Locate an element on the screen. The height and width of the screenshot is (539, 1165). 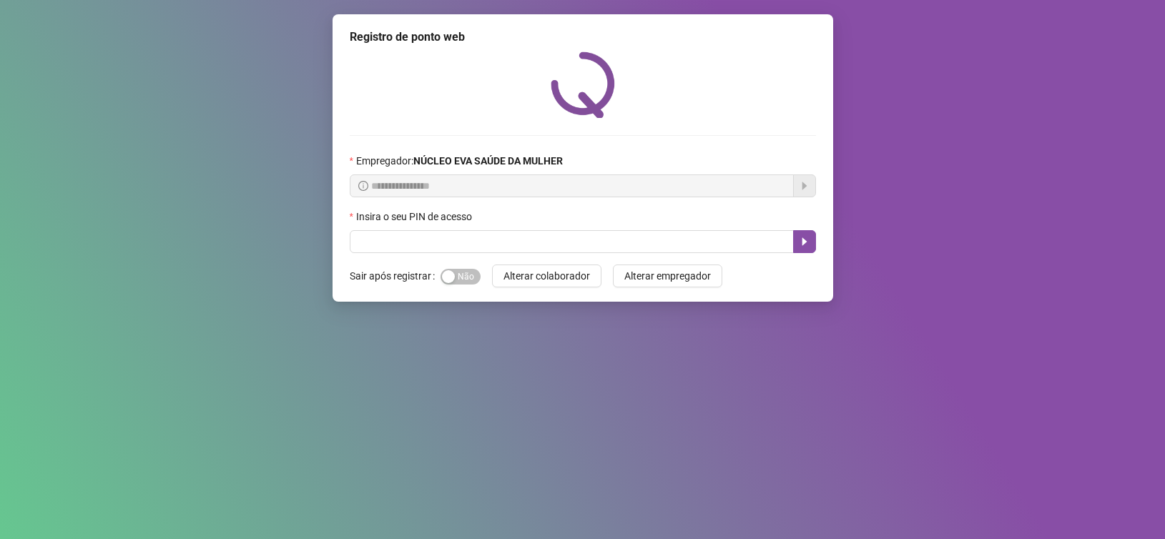
span: Empregador : is located at coordinates (459, 161).